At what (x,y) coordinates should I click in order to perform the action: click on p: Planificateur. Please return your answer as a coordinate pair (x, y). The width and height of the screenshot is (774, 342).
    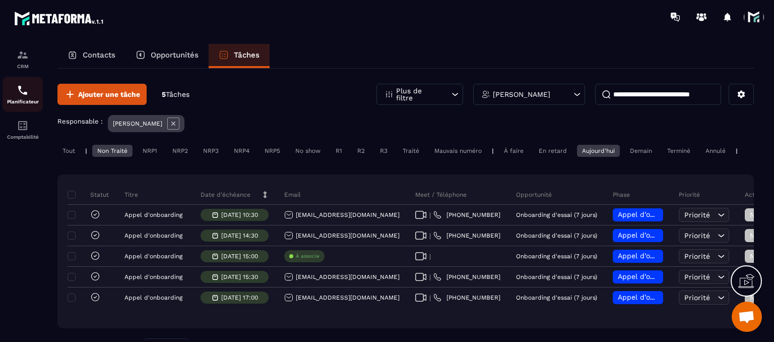
    Looking at the image, I should click on (23, 101).